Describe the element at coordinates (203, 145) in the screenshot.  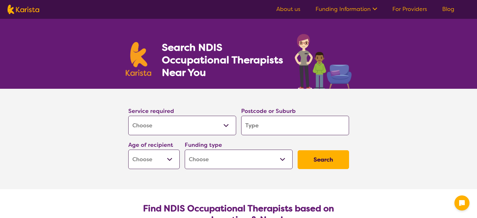
I see `label: Funding type` at that location.